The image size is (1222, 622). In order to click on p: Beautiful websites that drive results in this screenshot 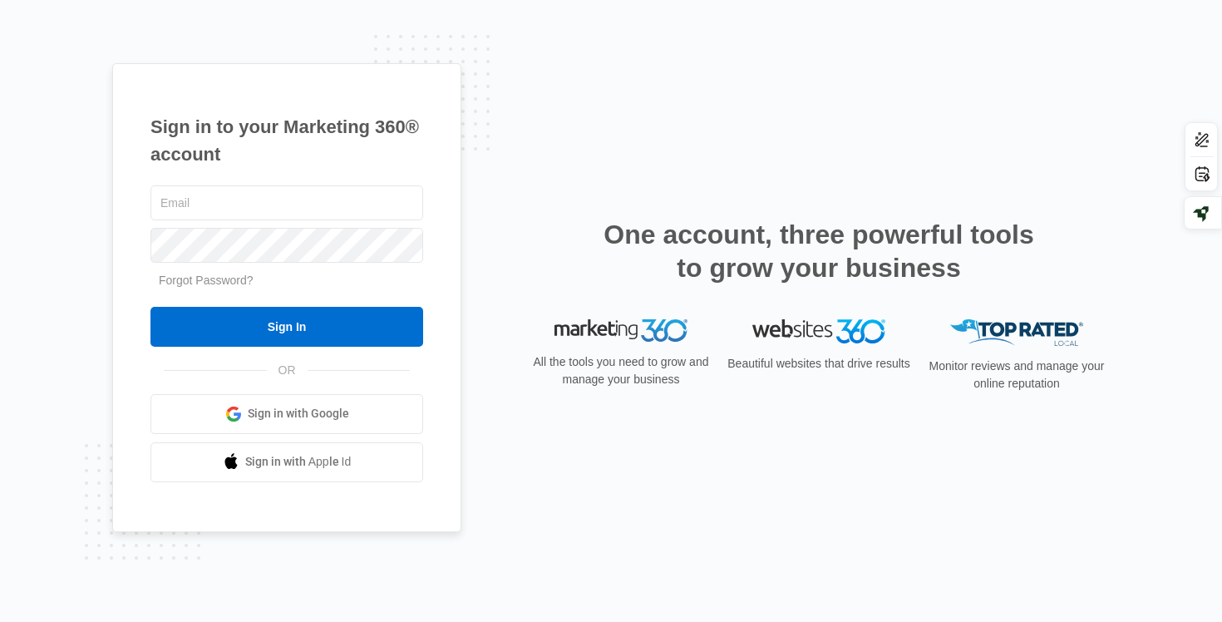, I will do `click(819, 363)`.